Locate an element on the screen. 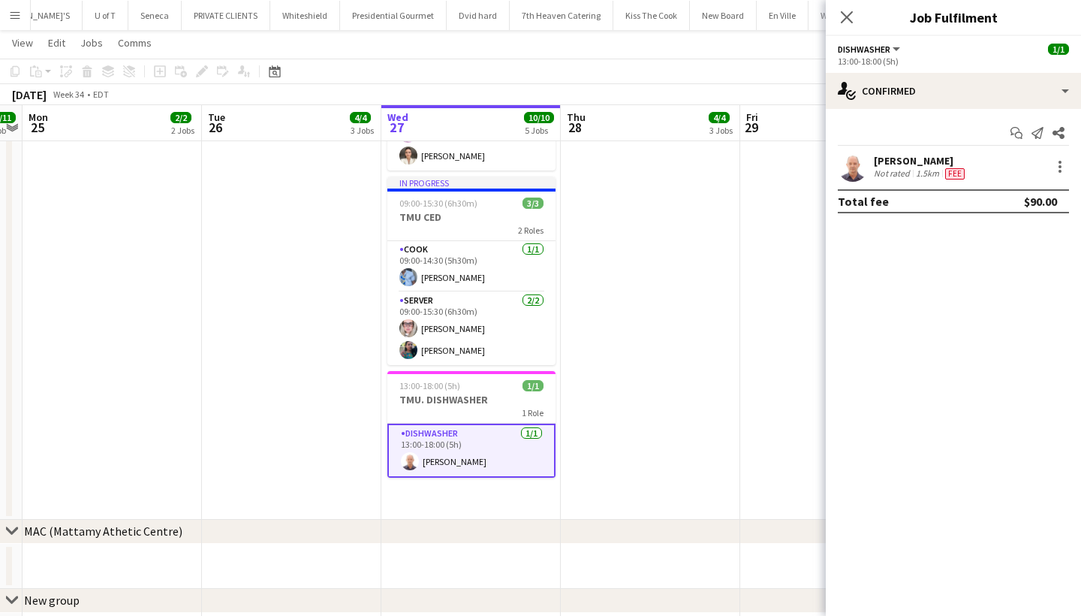  a: Comms is located at coordinates (134, 43).